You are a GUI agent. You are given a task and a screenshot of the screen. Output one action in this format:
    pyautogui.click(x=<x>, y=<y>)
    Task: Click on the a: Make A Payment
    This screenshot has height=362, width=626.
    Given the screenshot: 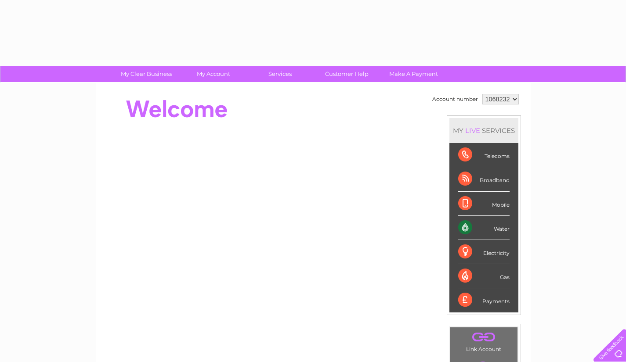 What is the action you would take?
    pyautogui.click(x=413, y=74)
    